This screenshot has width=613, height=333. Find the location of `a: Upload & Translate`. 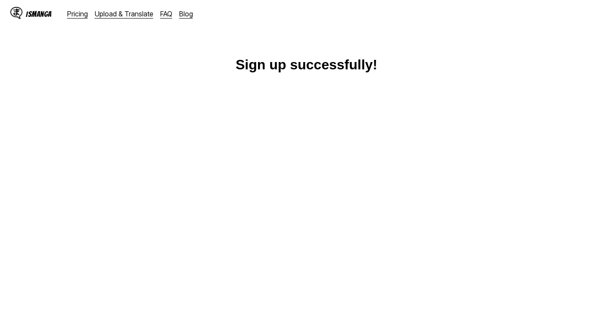

a: Upload & Translate is located at coordinates (124, 14).